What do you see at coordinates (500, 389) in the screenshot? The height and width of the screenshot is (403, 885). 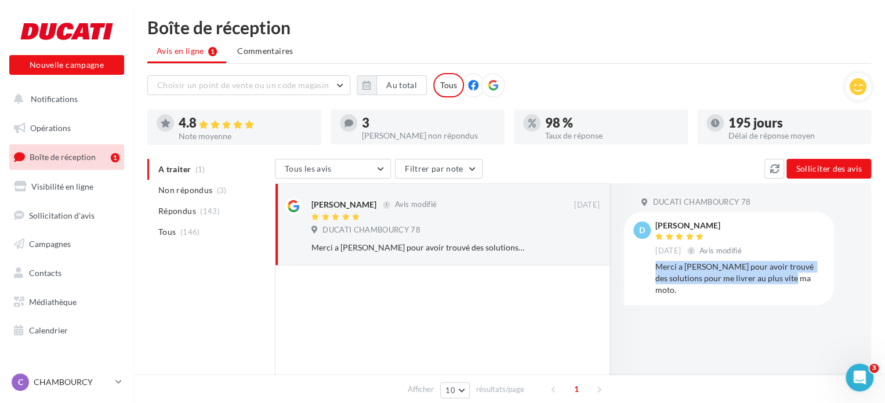 I see `span: résultats/page` at bounding box center [500, 389].